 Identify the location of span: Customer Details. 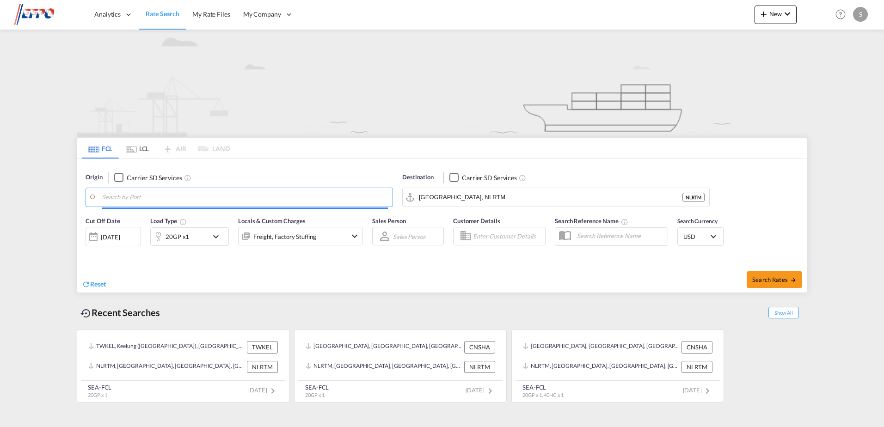
(476, 221).